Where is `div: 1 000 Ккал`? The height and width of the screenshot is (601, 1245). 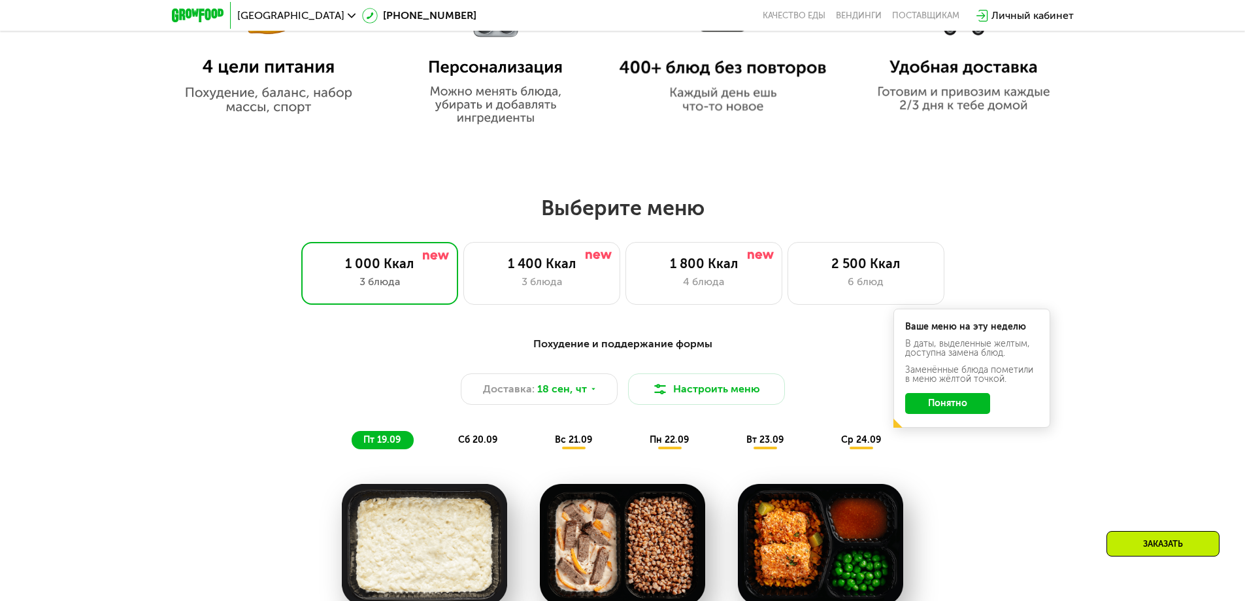
div: 1 000 Ккал is located at coordinates (380, 263).